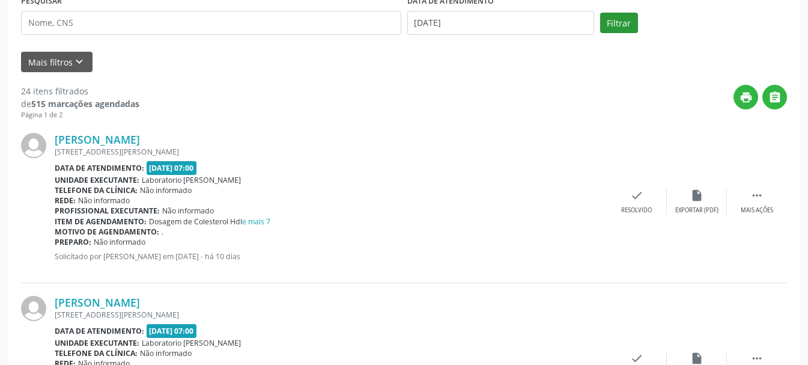  Describe the element at coordinates (757, 210) in the screenshot. I see `div: Mais ações` at that location.